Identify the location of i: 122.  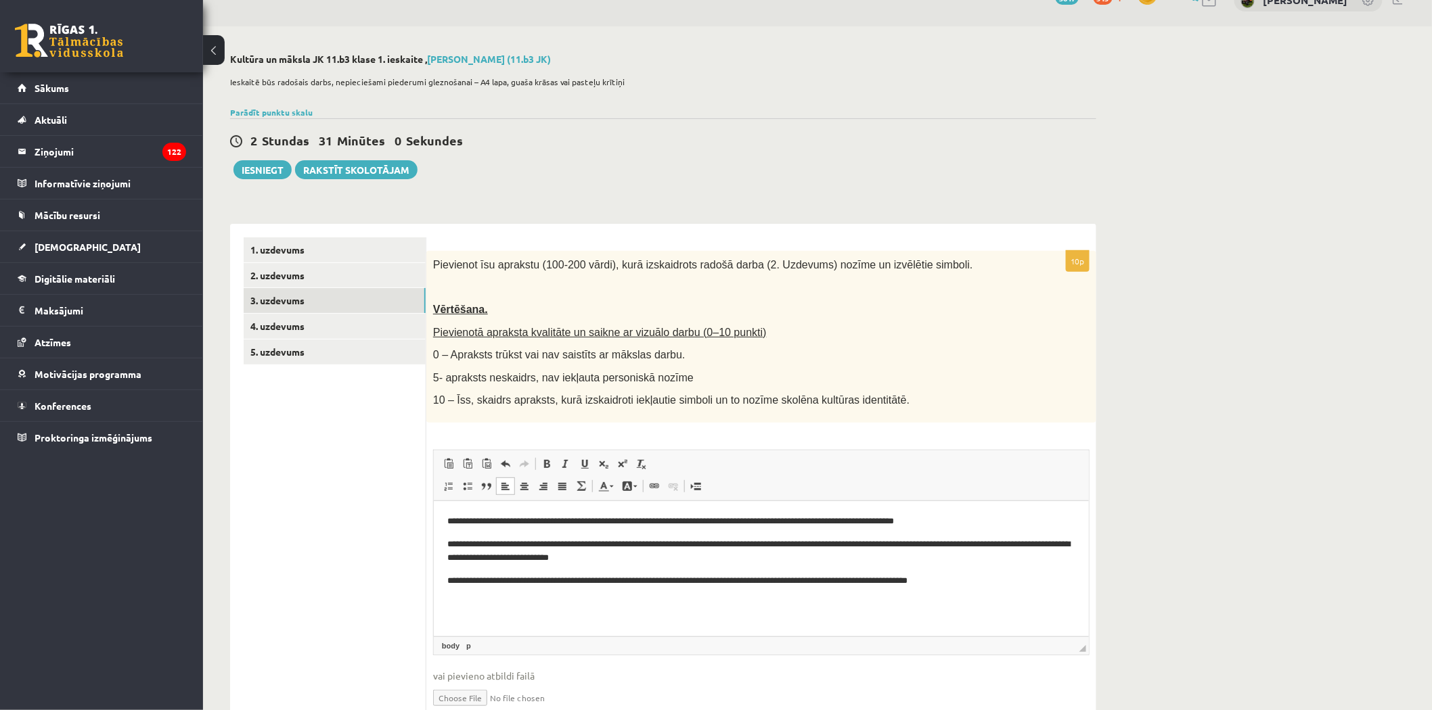
(174, 152).